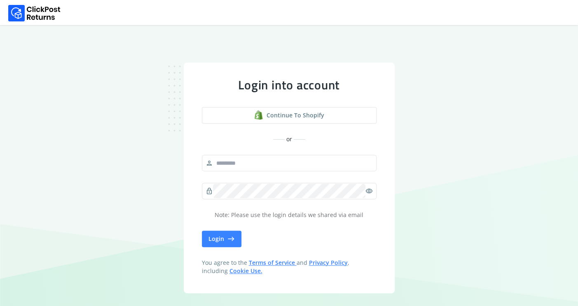 The height and width of the screenshot is (306, 578). What do you see at coordinates (209, 191) in the screenshot?
I see `span: lock` at bounding box center [209, 191].